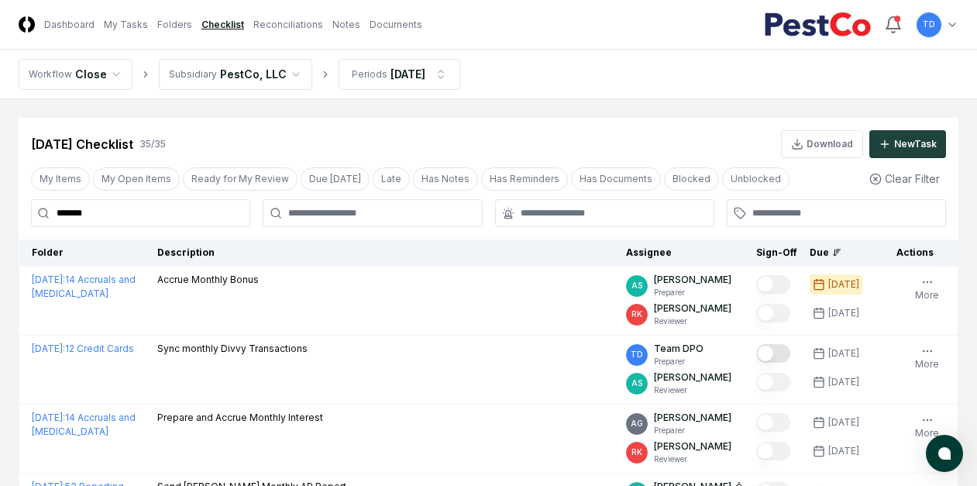  I want to click on a: Notes, so click(346, 25).